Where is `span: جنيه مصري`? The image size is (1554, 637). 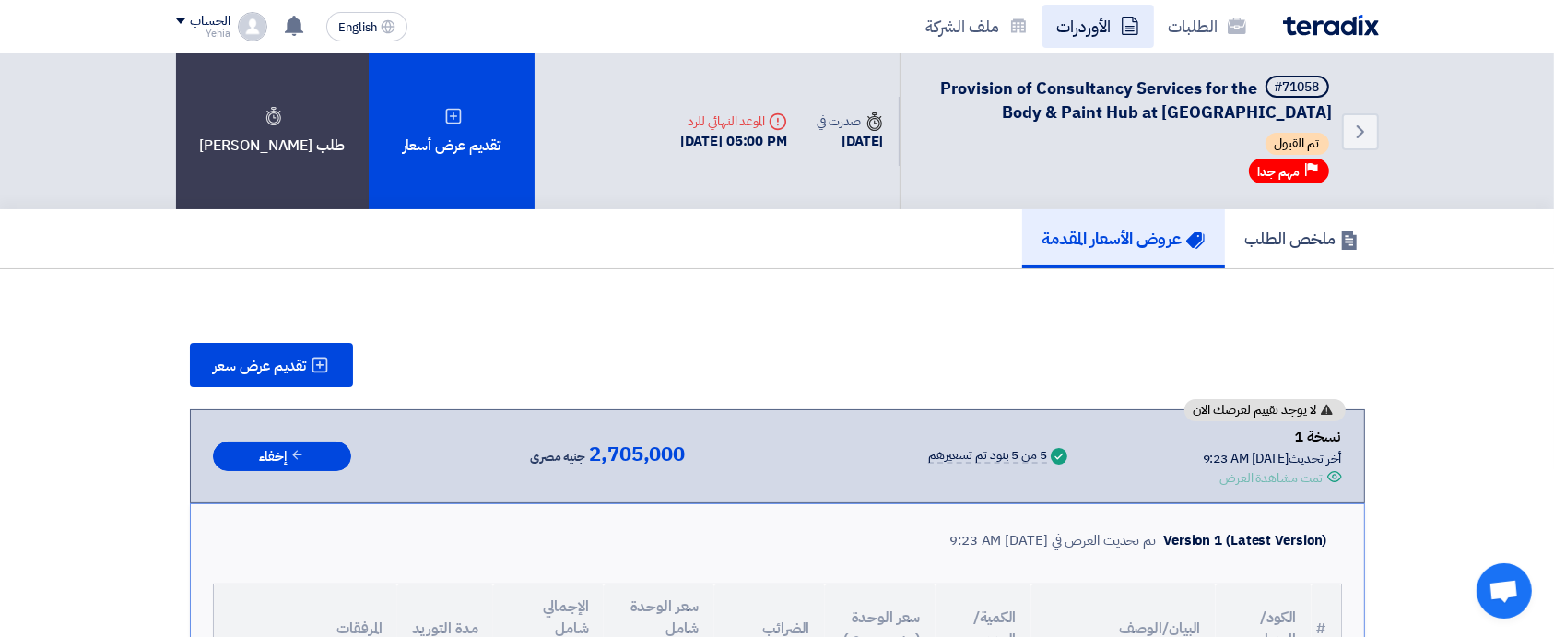
span: جنيه مصري is located at coordinates (558, 457).